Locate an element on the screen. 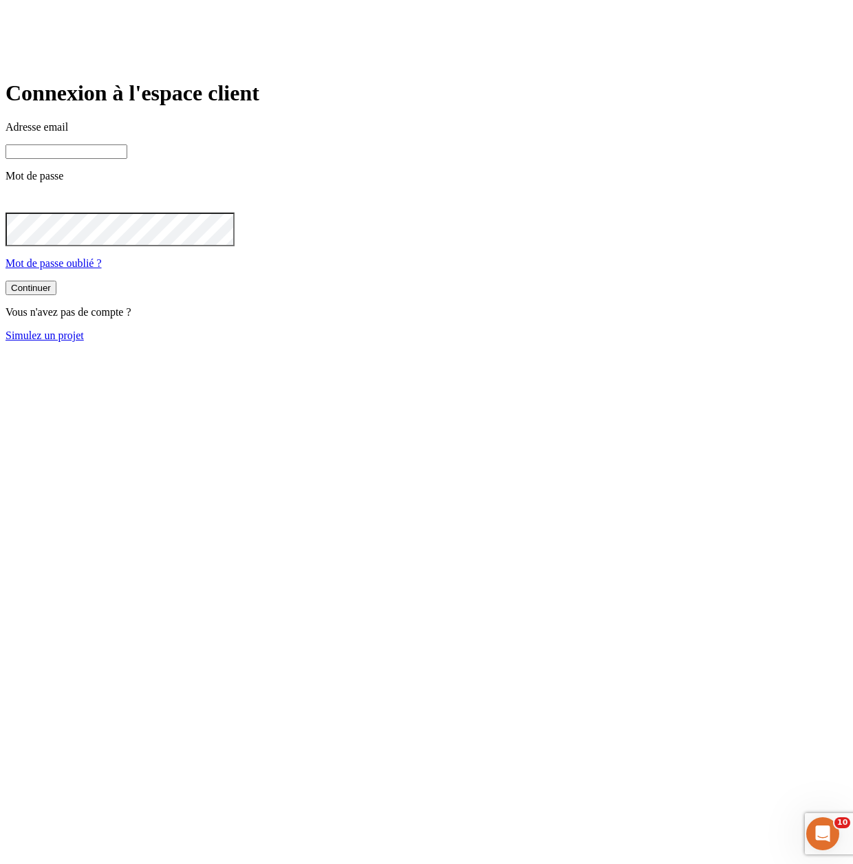 The image size is (853, 864). span: 10 is located at coordinates (842, 823).